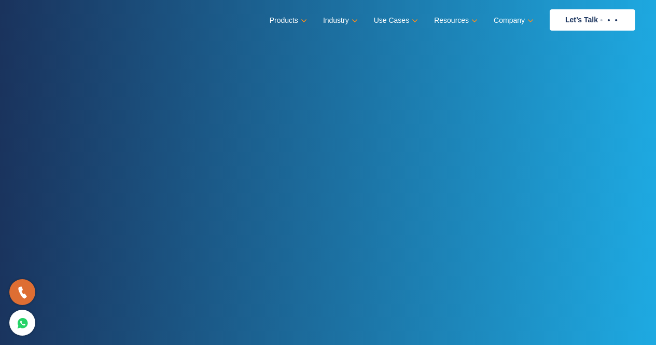  What do you see at coordinates (395, 20) in the screenshot?
I see `a: Use Cases` at bounding box center [395, 20].